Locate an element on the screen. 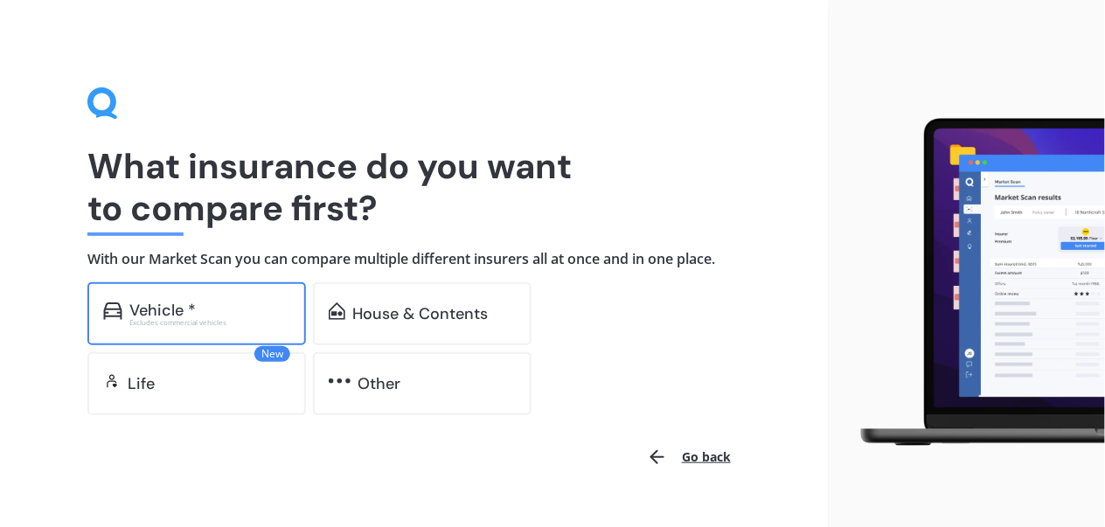 This screenshot has width=1105, height=527. div: Life is located at coordinates (141, 384).